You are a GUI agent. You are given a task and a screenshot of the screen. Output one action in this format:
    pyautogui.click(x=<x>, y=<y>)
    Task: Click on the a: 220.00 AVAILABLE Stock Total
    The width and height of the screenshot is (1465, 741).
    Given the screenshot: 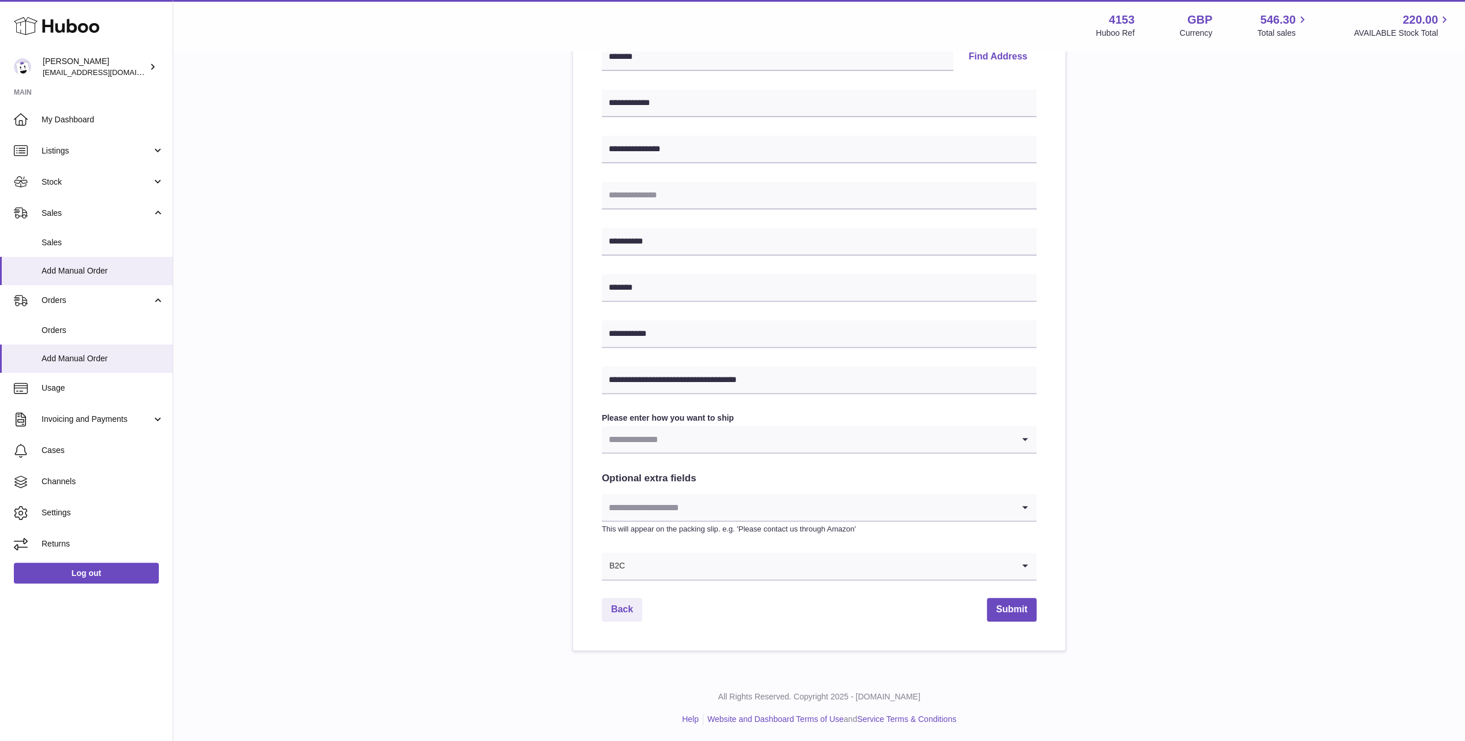 What is the action you would take?
    pyautogui.click(x=1402, y=25)
    